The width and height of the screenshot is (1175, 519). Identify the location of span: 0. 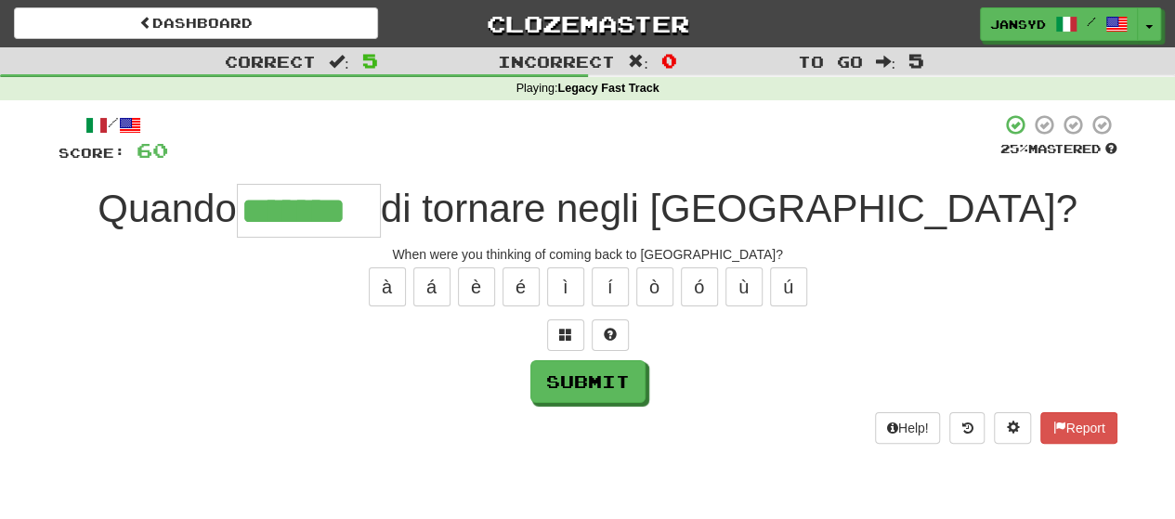
(669, 60).